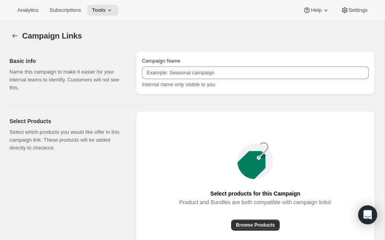 This screenshot has width=385, height=240. What do you see at coordinates (66, 121) in the screenshot?
I see `h2: Select Products` at bounding box center [66, 121].